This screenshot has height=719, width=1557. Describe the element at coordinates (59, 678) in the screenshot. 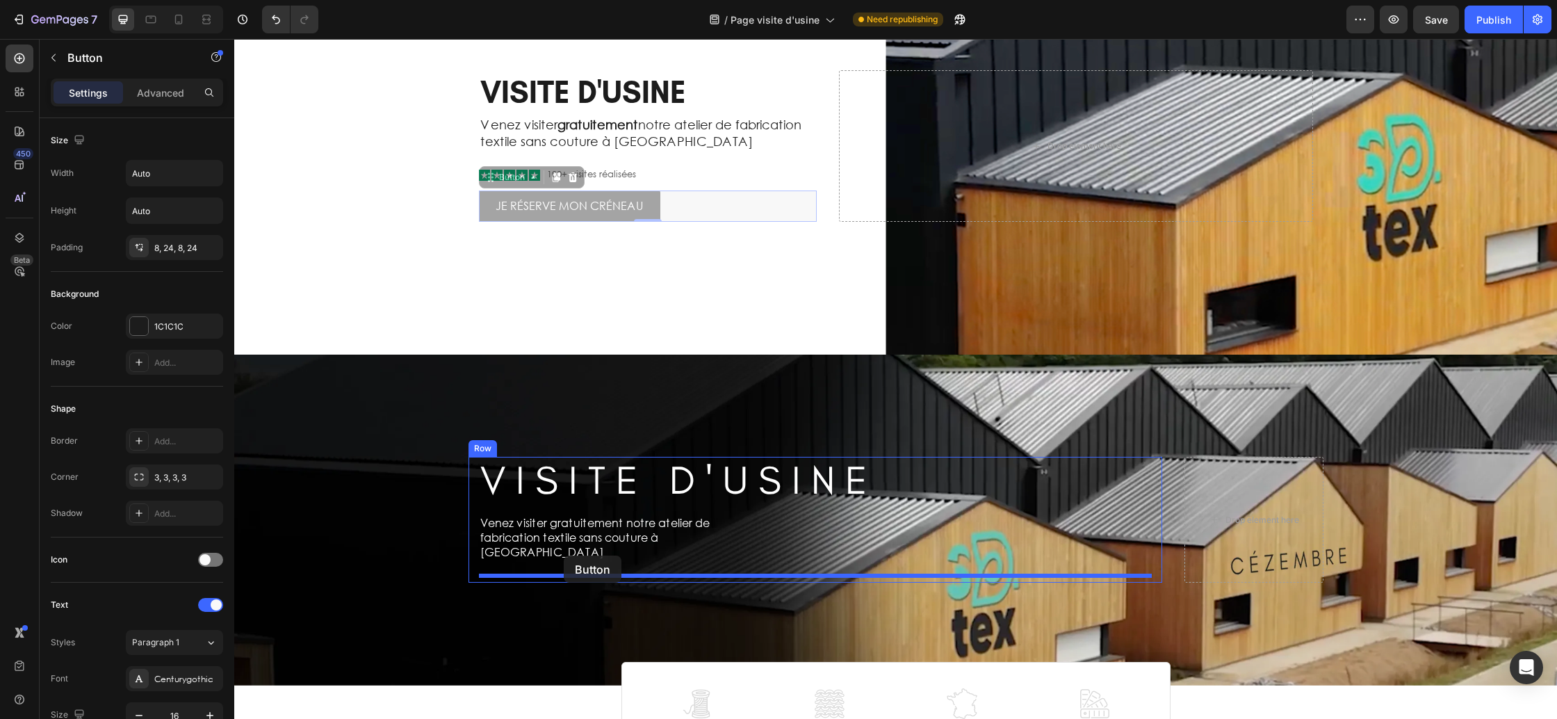

I see `div: Font` at that location.